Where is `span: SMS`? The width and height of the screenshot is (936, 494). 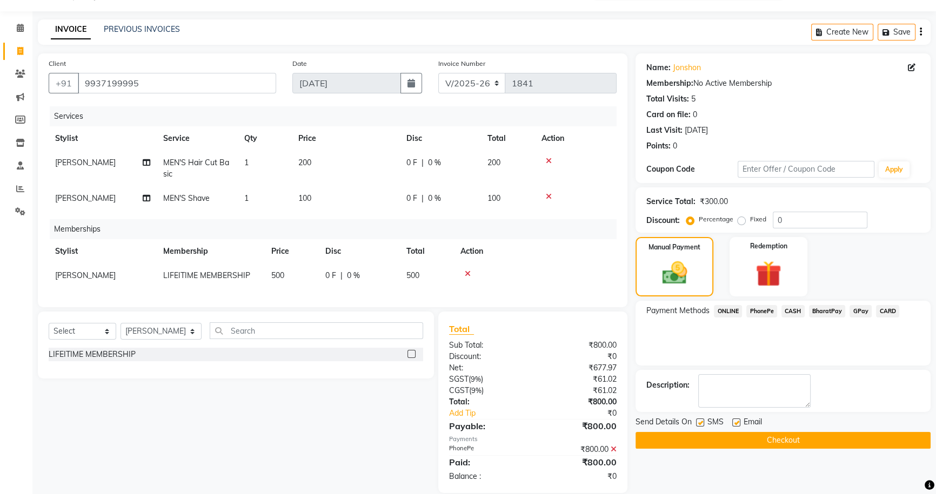
span: SMS is located at coordinates (715, 423).